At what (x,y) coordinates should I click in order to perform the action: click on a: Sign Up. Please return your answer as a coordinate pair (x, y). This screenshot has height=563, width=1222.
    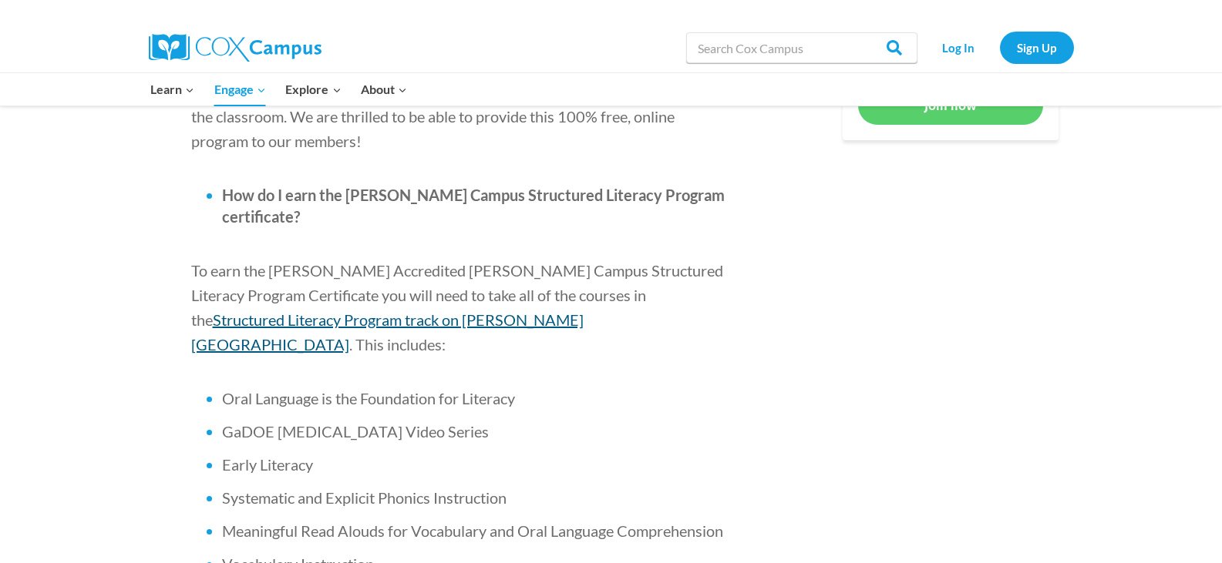
    Looking at the image, I should click on (1037, 47).